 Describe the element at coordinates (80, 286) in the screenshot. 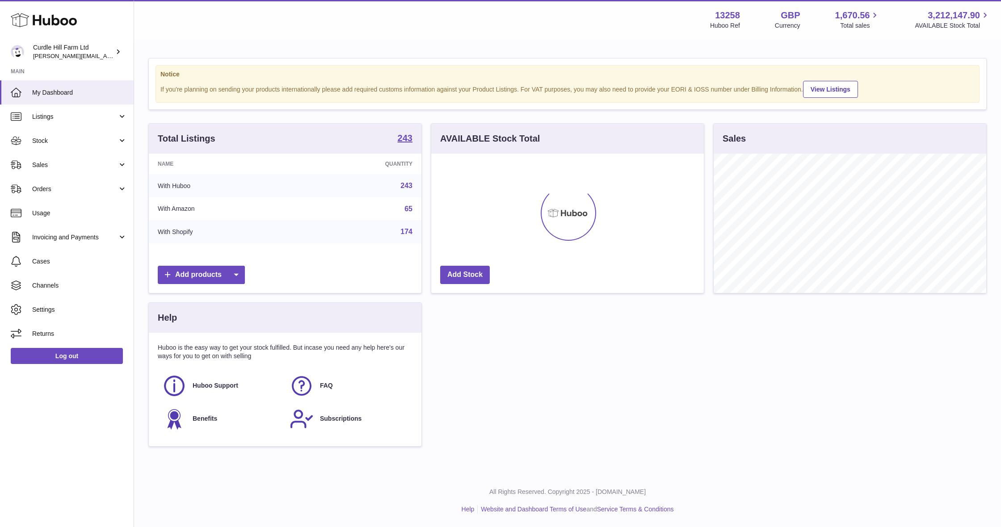

I see `span: Channels` at that location.